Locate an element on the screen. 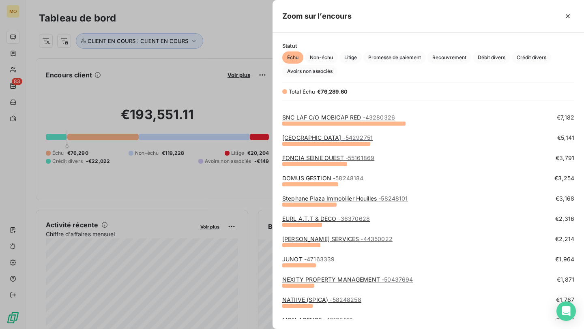  a: SNC LAF C/O MOBICAP RED is located at coordinates (339, 117).